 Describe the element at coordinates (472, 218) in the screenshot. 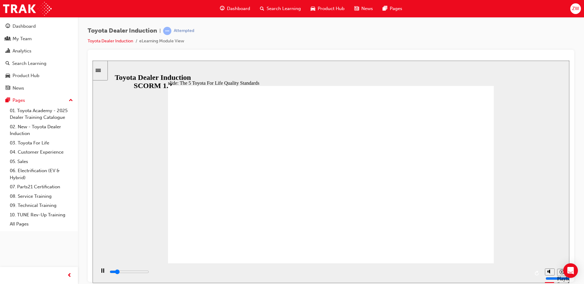

I see `input: volume` at that location.